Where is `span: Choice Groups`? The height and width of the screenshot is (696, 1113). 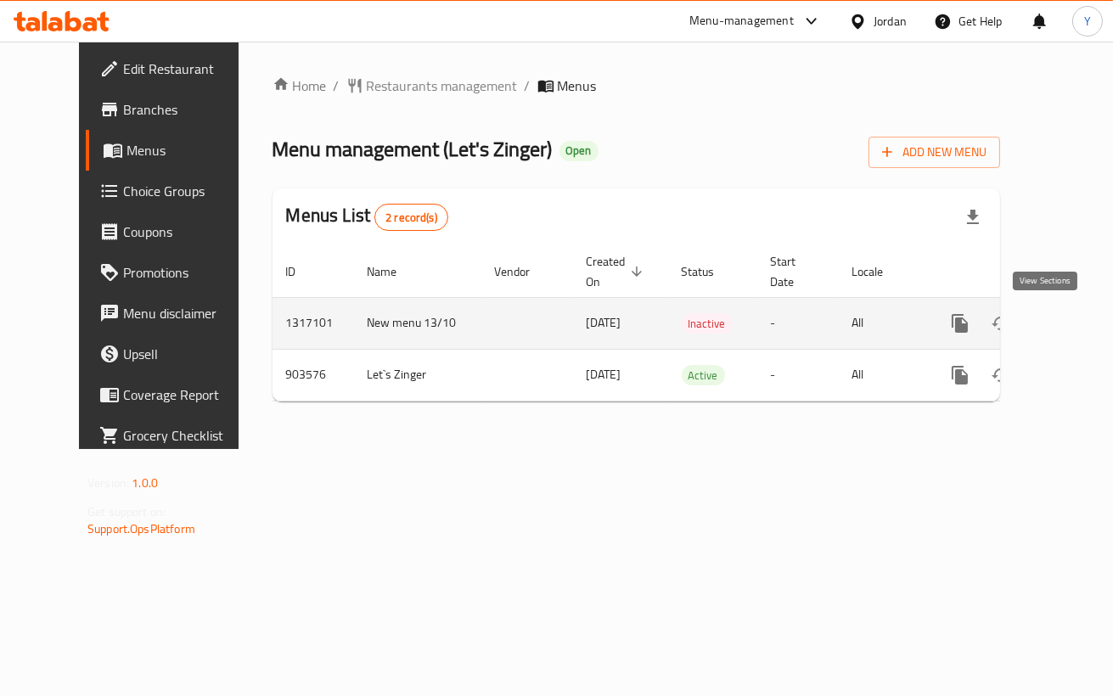 span: Choice Groups is located at coordinates (187, 191).